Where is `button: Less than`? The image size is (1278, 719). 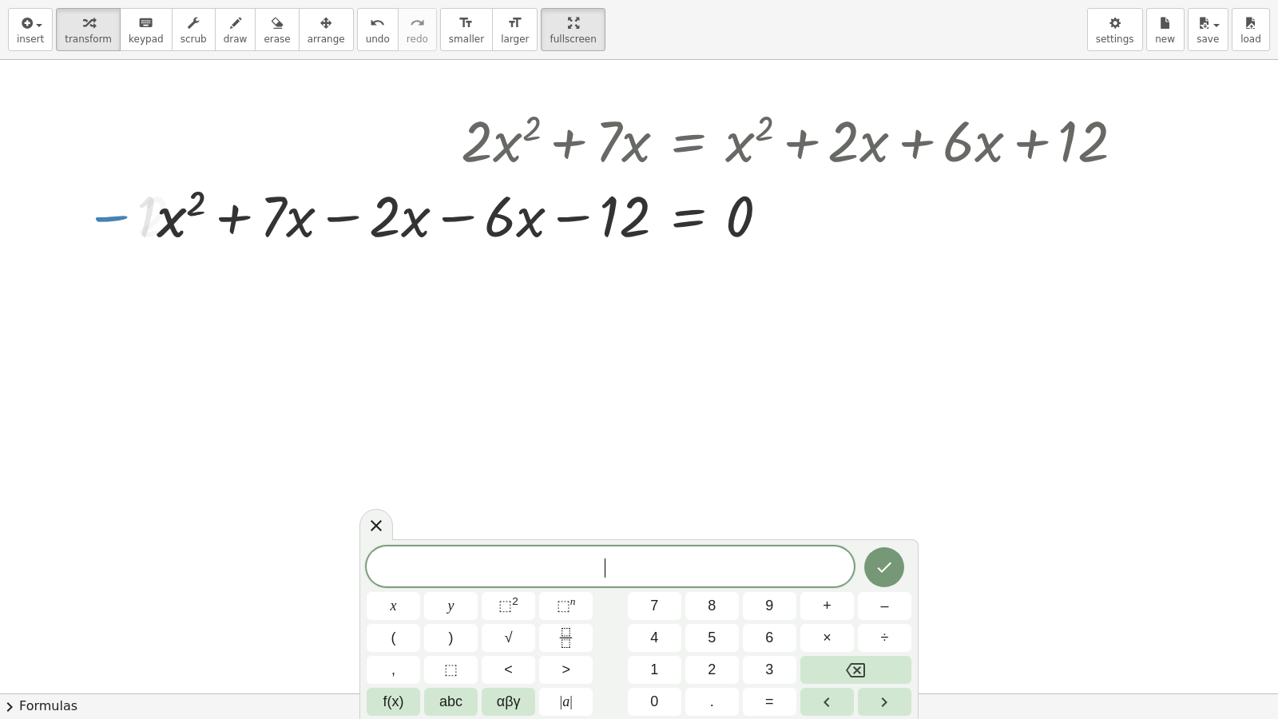 button: Less than is located at coordinates (508, 669).